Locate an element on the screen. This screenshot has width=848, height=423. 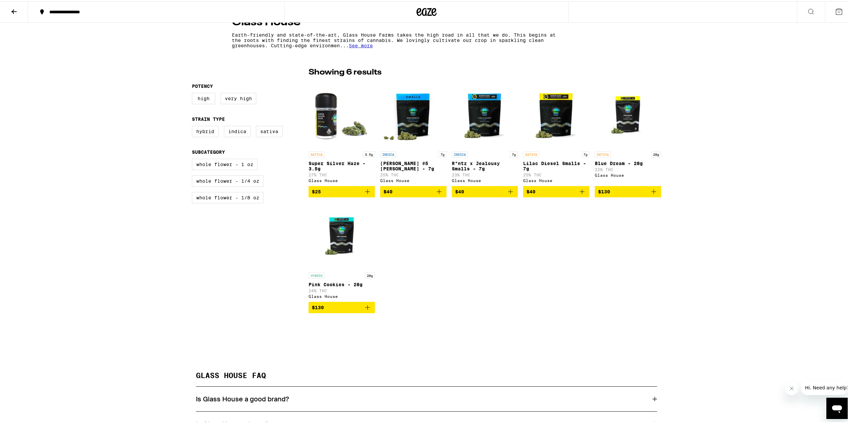
label: Whole Flower - 1/4 oz is located at coordinates (228, 180).